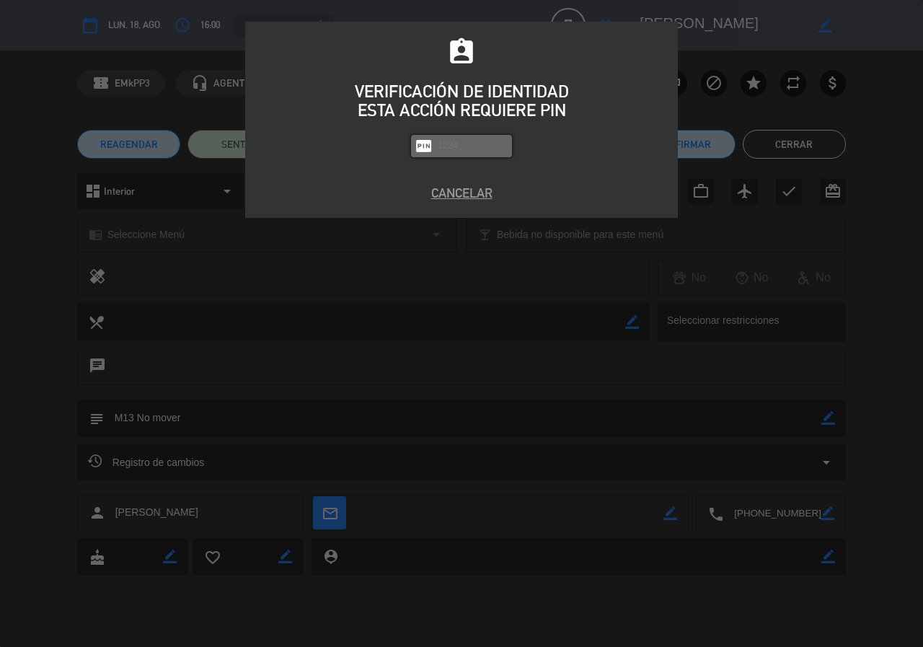  Describe the element at coordinates (462, 193) in the screenshot. I see `button: Cancelar` at that location.